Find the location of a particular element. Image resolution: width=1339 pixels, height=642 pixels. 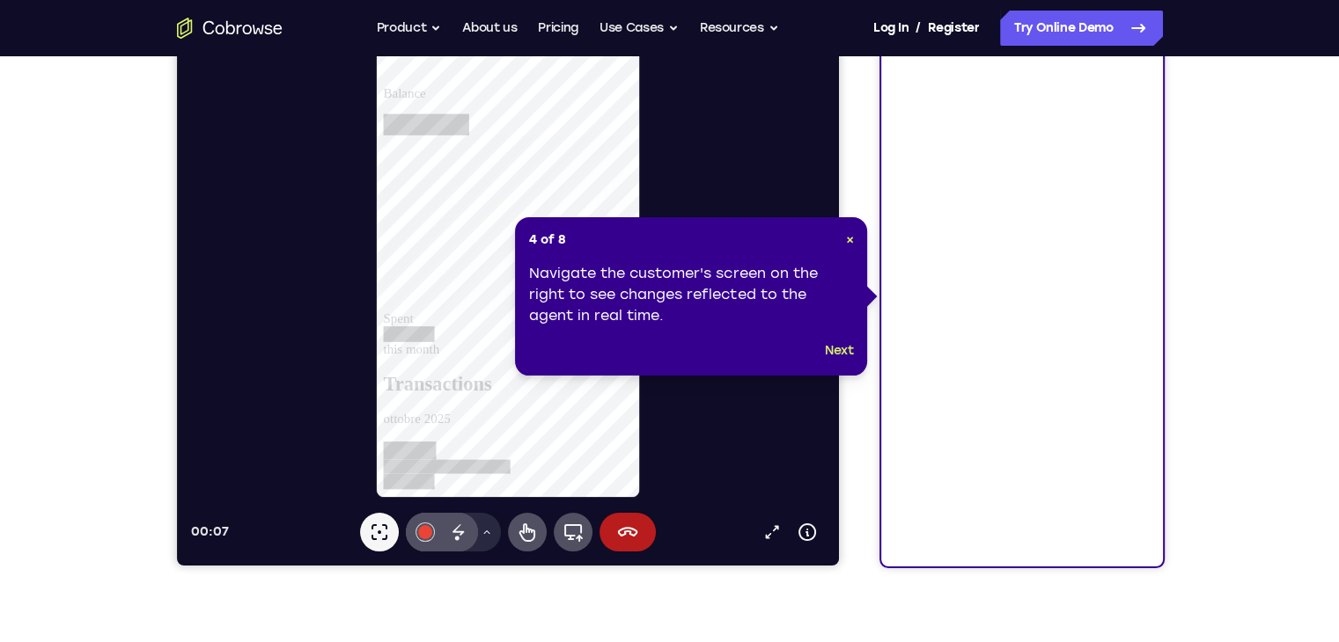

button: Colore note is located at coordinates (248, 556).